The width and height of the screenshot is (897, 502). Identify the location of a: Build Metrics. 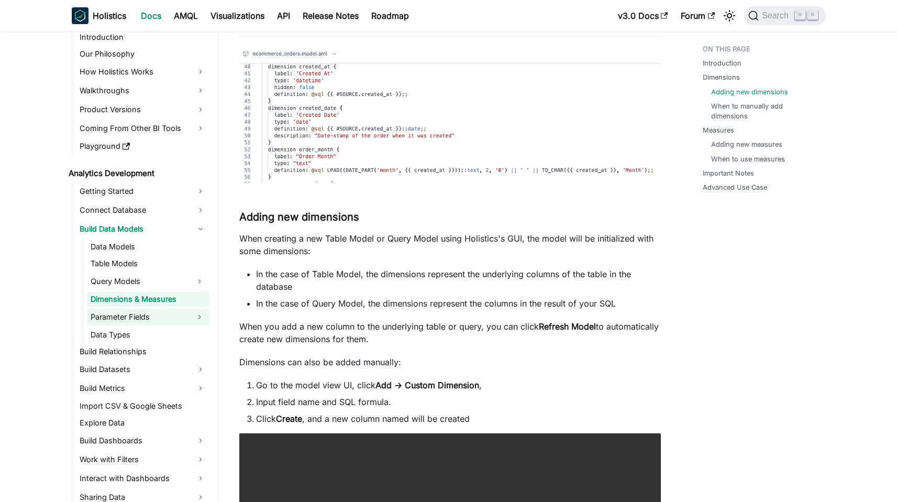
(142, 388).